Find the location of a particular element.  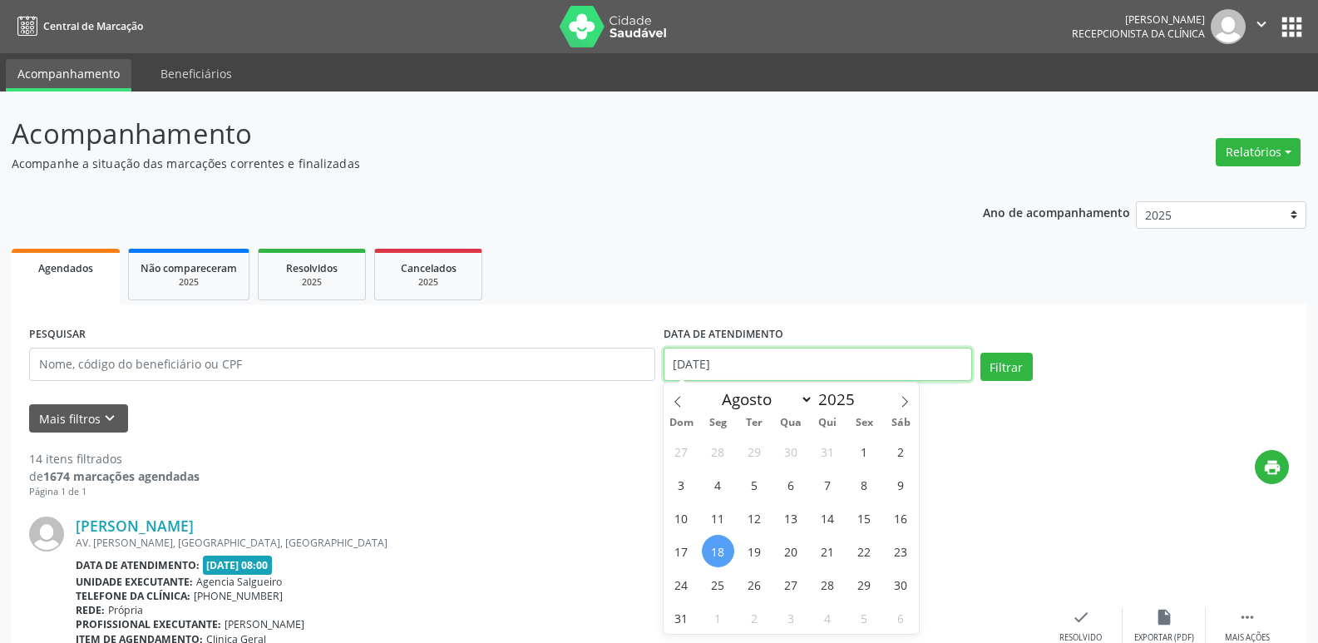

button: Relatórios is located at coordinates (1258, 152).